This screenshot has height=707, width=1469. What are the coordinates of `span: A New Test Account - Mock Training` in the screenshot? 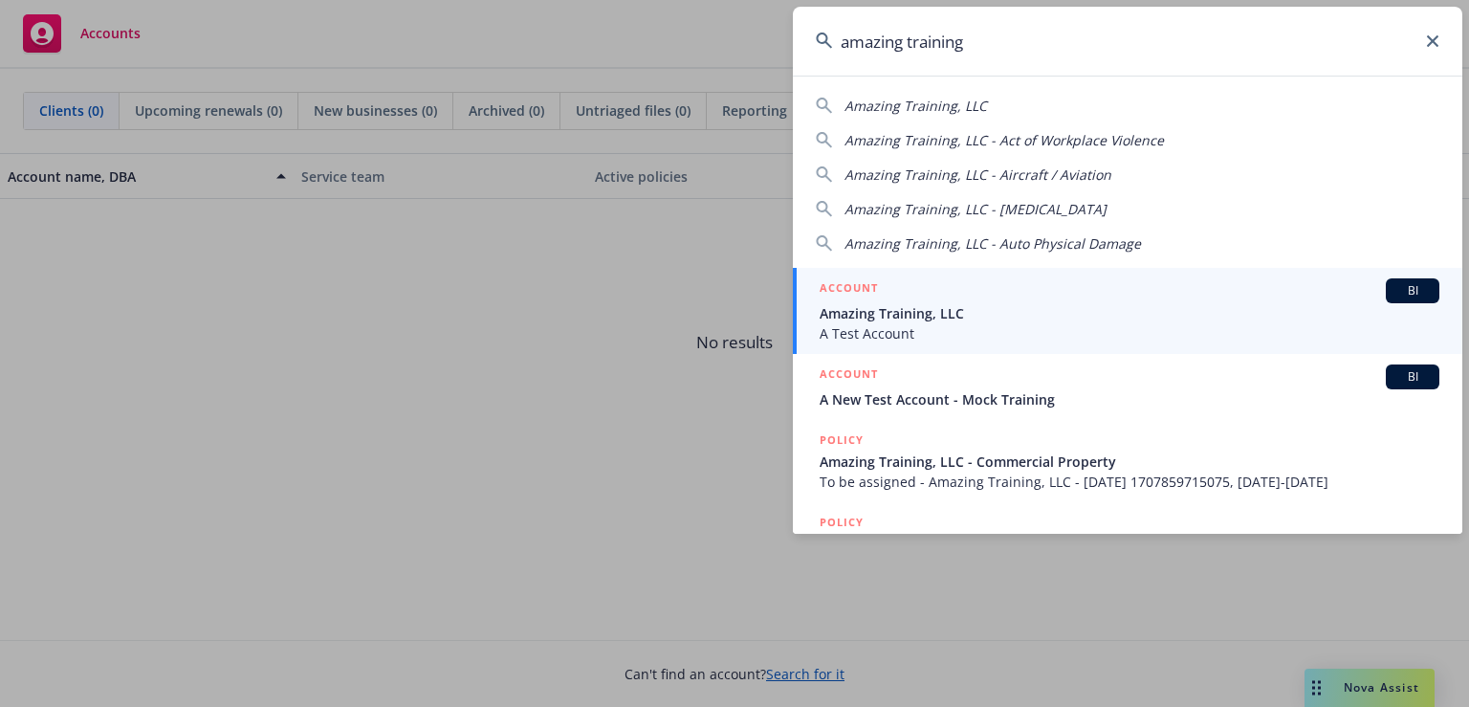 It's located at (1130, 399).